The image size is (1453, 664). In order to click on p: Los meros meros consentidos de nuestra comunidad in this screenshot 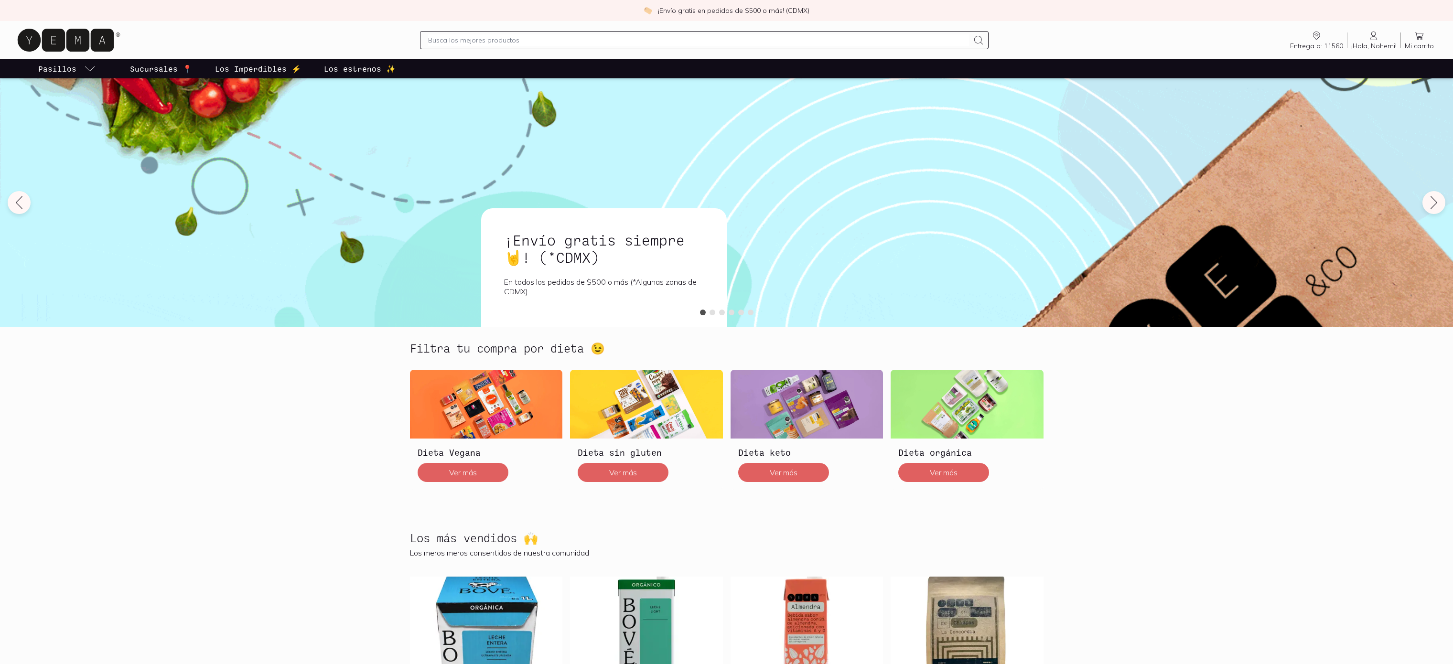, I will do `click(727, 553)`.